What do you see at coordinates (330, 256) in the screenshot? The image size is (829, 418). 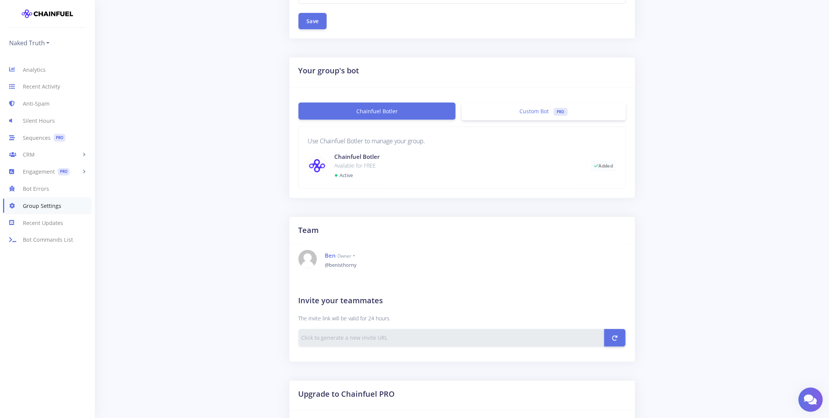 I see `a: Ben` at bounding box center [330, 256].